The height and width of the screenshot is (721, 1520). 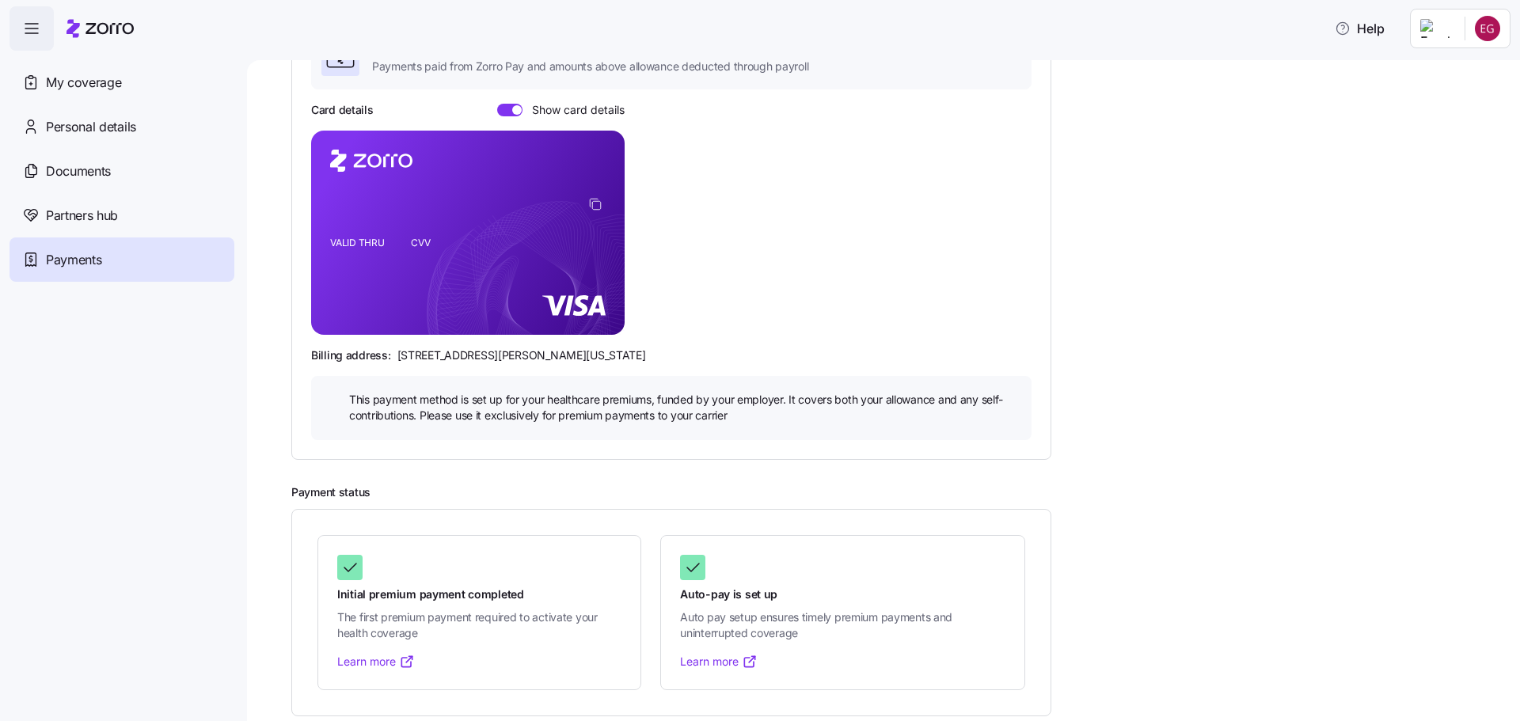 What do you see at coordinates (573, 110) in the screenshot?
I see `span: Show card details` at bounding box center [573, 110].